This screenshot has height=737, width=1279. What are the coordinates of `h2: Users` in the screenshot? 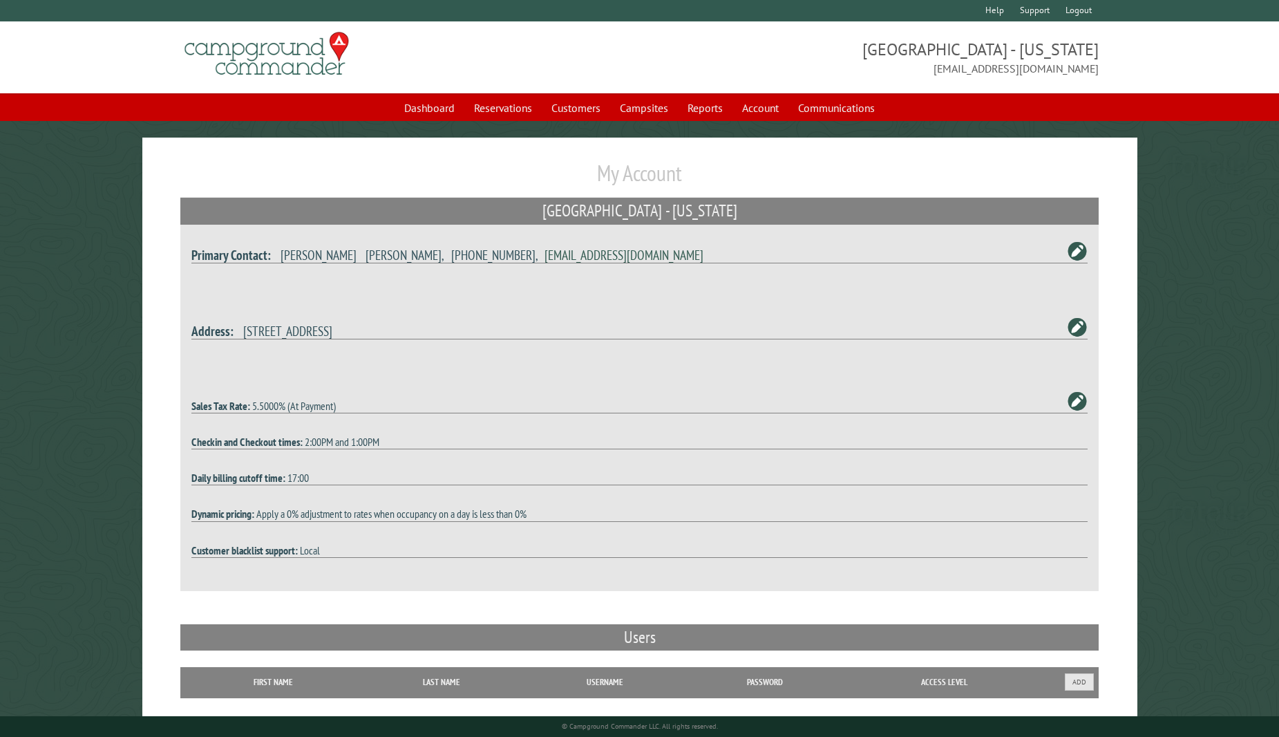 It's located at (639, 637).